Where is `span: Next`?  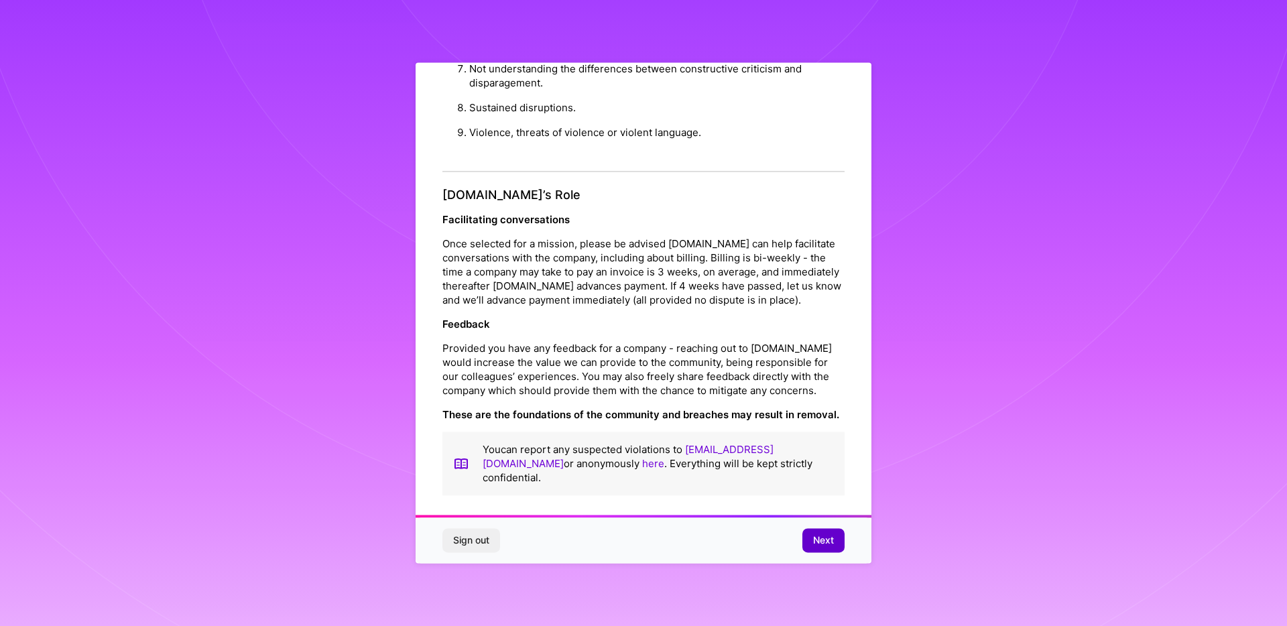
span: Next is located at coordinates (823, 541).